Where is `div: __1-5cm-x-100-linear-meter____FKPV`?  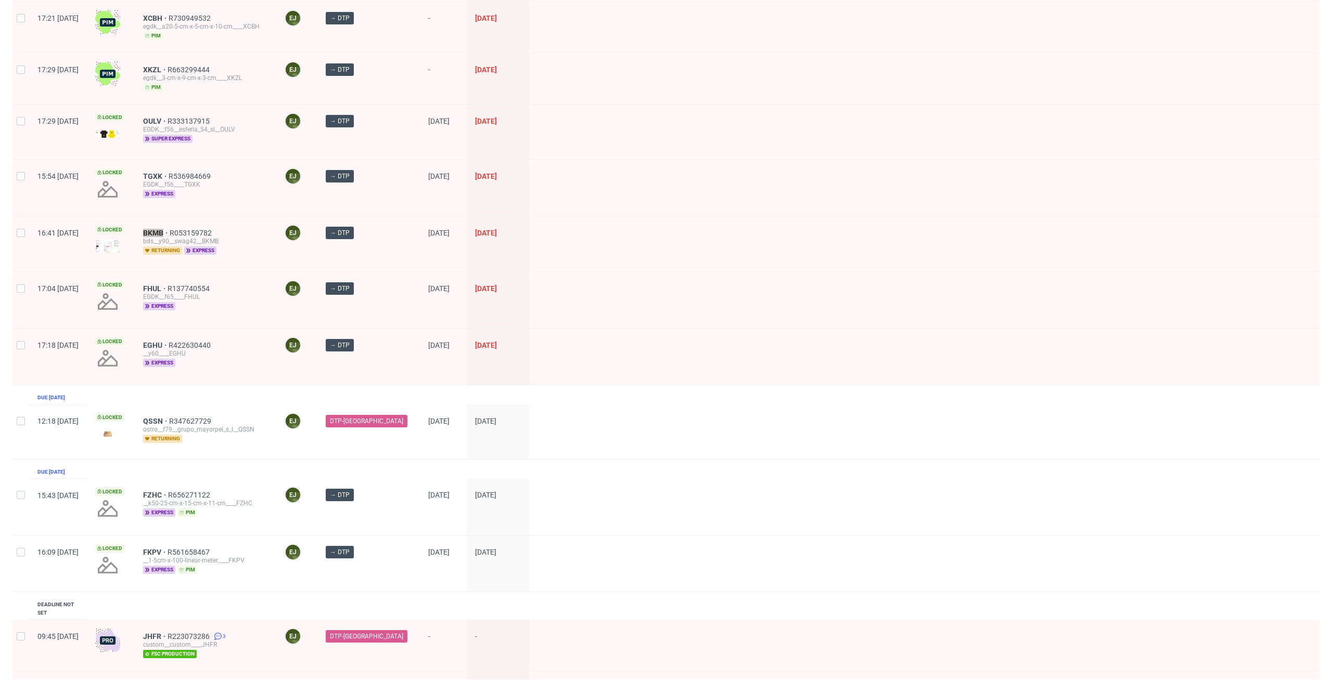
div: __1-5cm-x-100-linear-meter____FKPV is located at coordinates (205, 561).